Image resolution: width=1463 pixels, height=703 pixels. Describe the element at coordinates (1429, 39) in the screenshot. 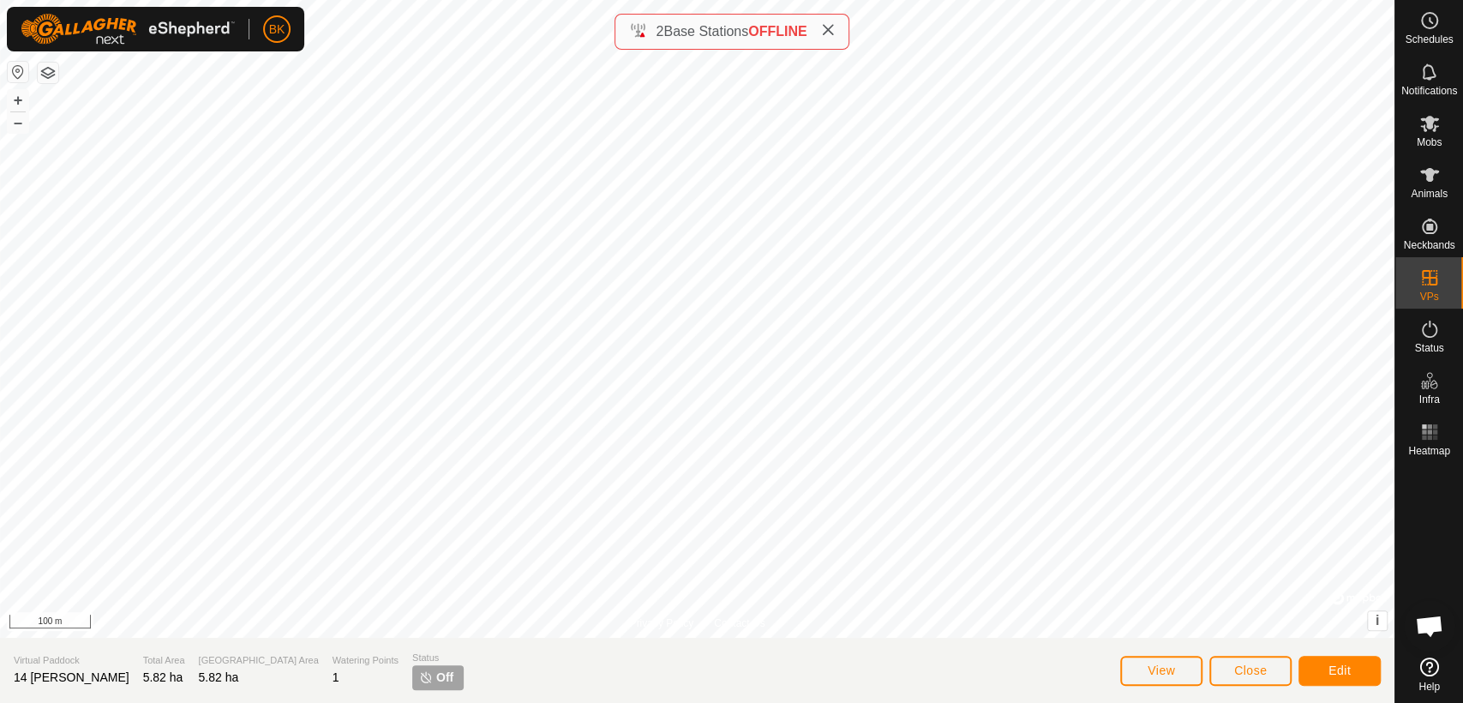

I see `span: Schedules` at that location.